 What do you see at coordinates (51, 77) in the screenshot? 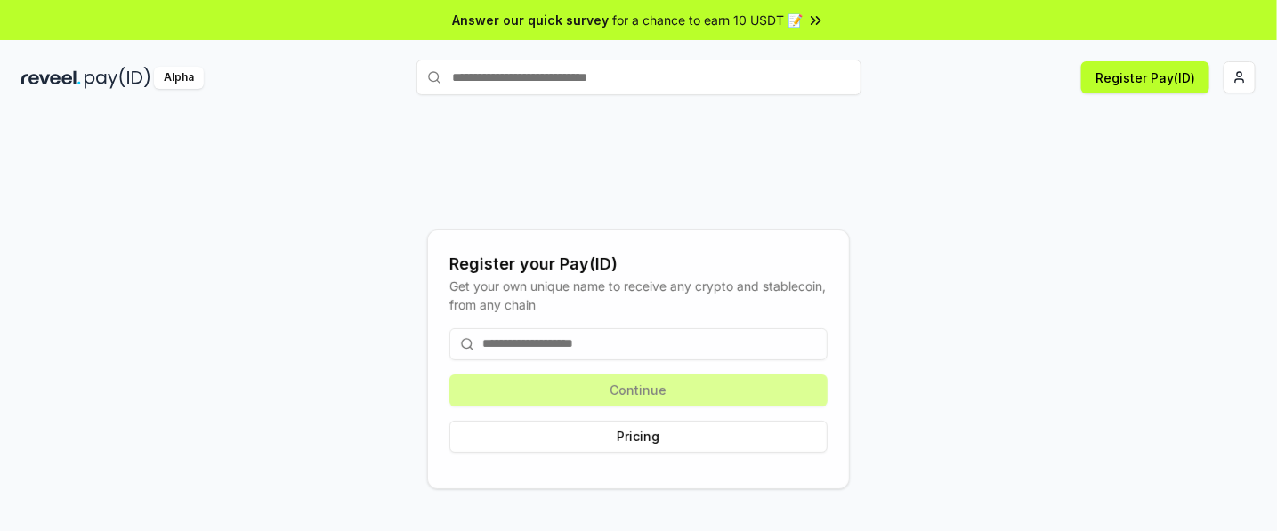
I see `img: reveel_dark` at bounding box center [51, 77].